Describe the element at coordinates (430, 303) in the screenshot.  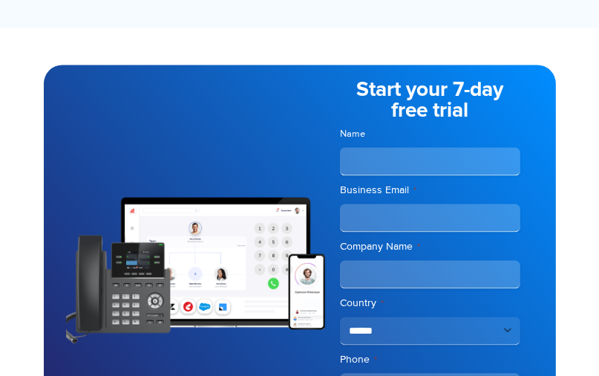
I see `label: Country` at that location.